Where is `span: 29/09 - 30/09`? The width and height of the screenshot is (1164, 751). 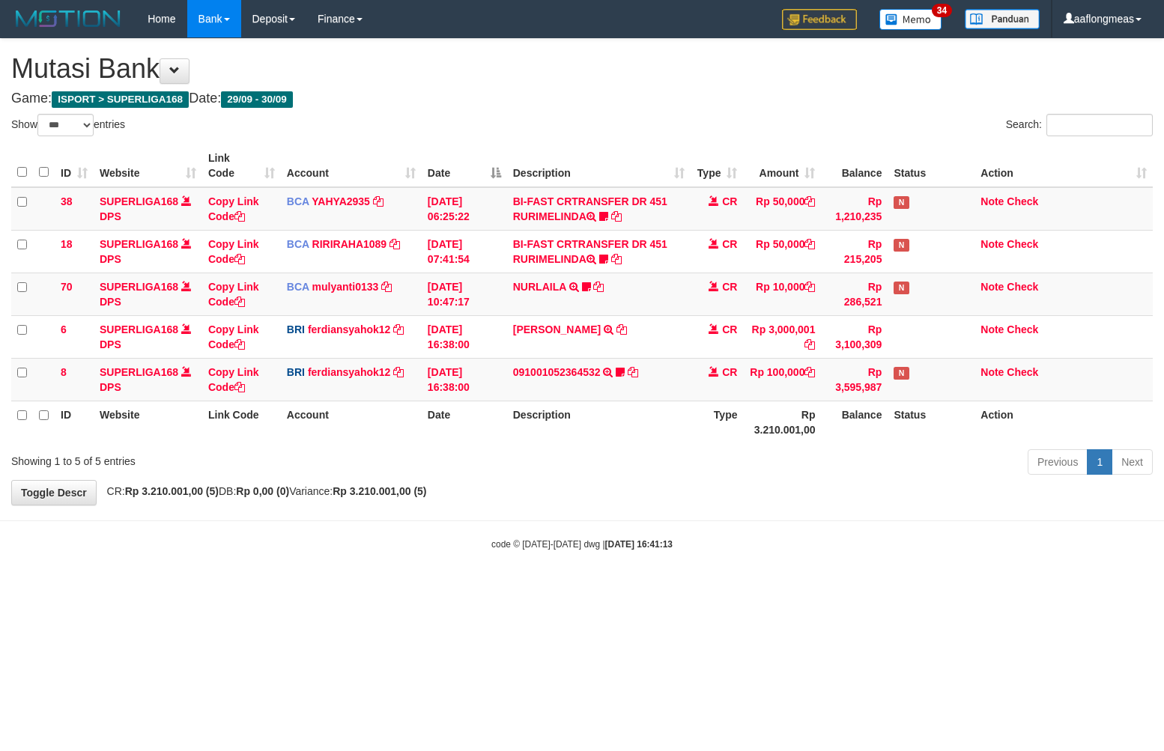 span: 29/09 - 30/09 is located at coordinates (257, 100).